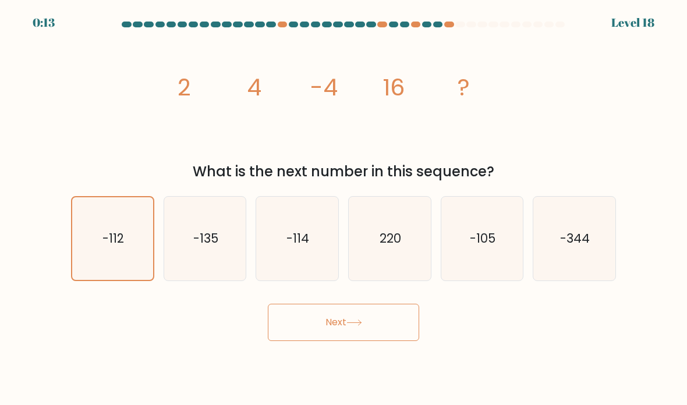 The height and width of the screenshot is (405, 687). I want to click on tspan: 4, so click(254, 87).